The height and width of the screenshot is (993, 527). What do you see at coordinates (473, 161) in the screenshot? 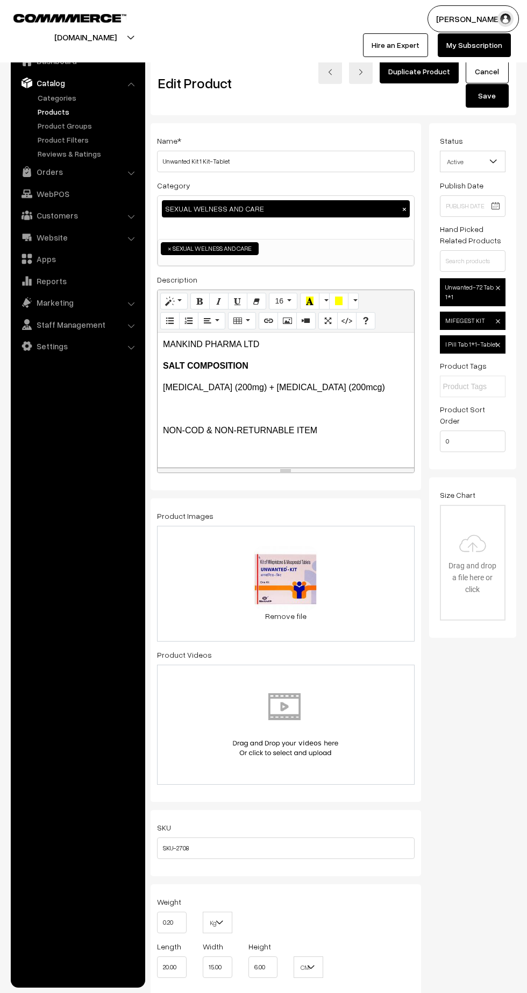
I see `span: Active` at bounding box center [473, 161].